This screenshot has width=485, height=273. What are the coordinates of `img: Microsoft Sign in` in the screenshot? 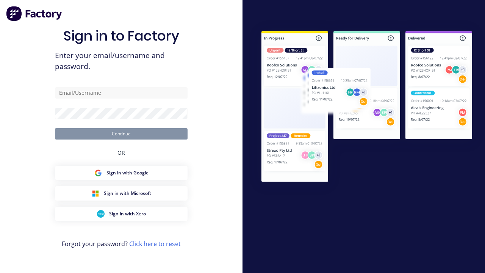 It's located at (95, 193).